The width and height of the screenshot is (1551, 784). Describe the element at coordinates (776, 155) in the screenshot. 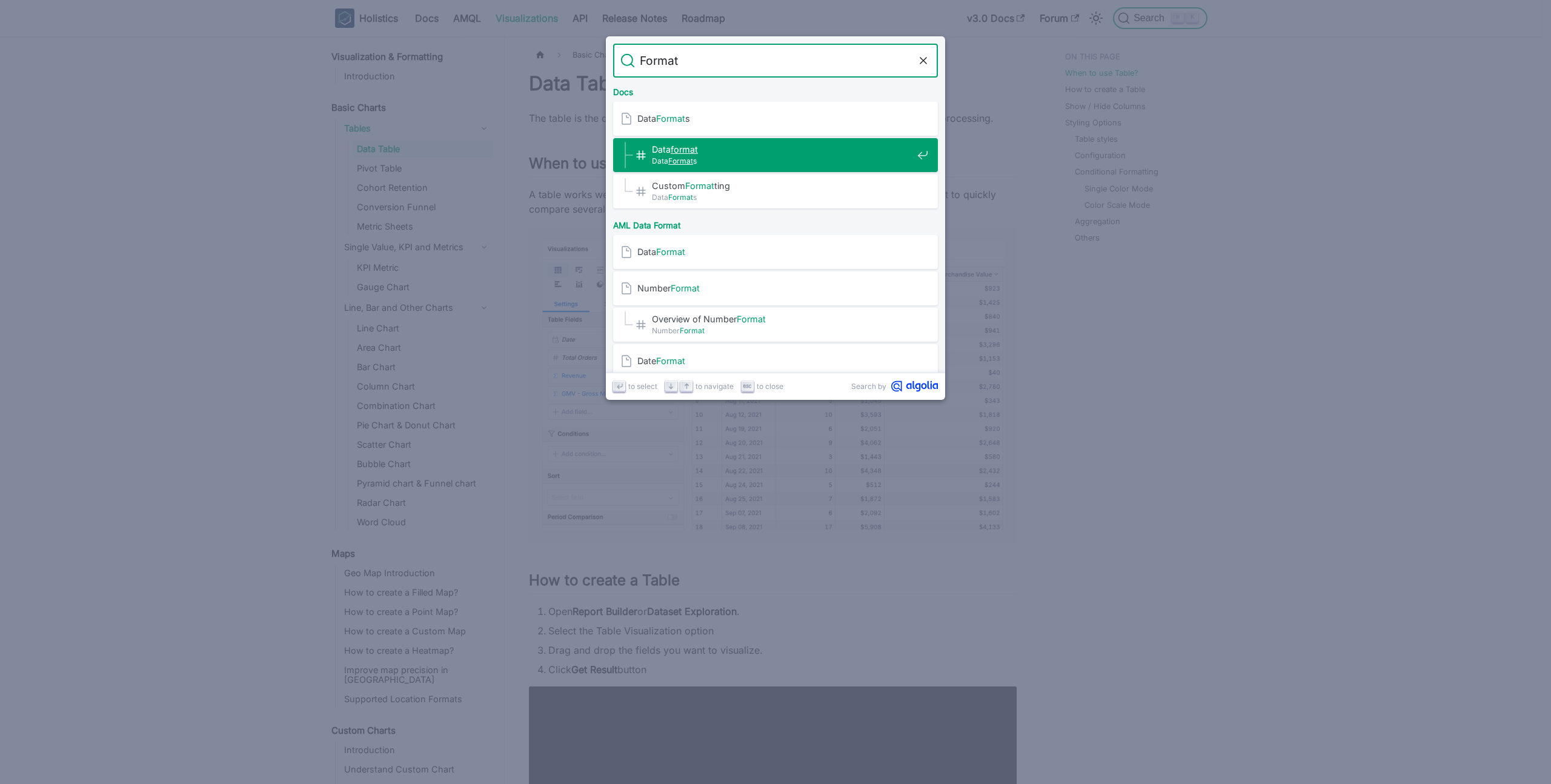

I see `a: Dataformat​DataFormats` at that location.